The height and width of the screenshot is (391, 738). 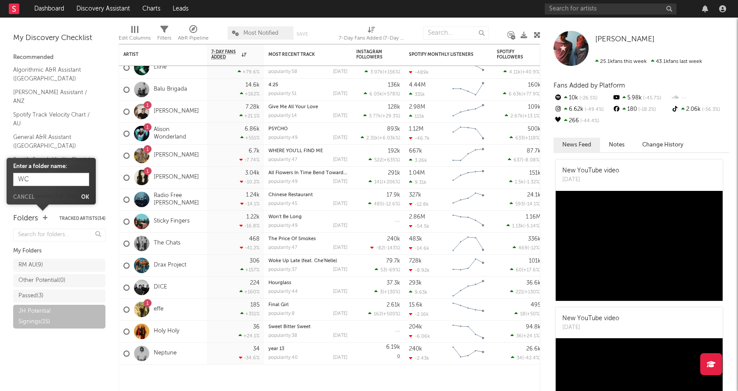 I want to click on span: 53, so click(x=383, y=270).